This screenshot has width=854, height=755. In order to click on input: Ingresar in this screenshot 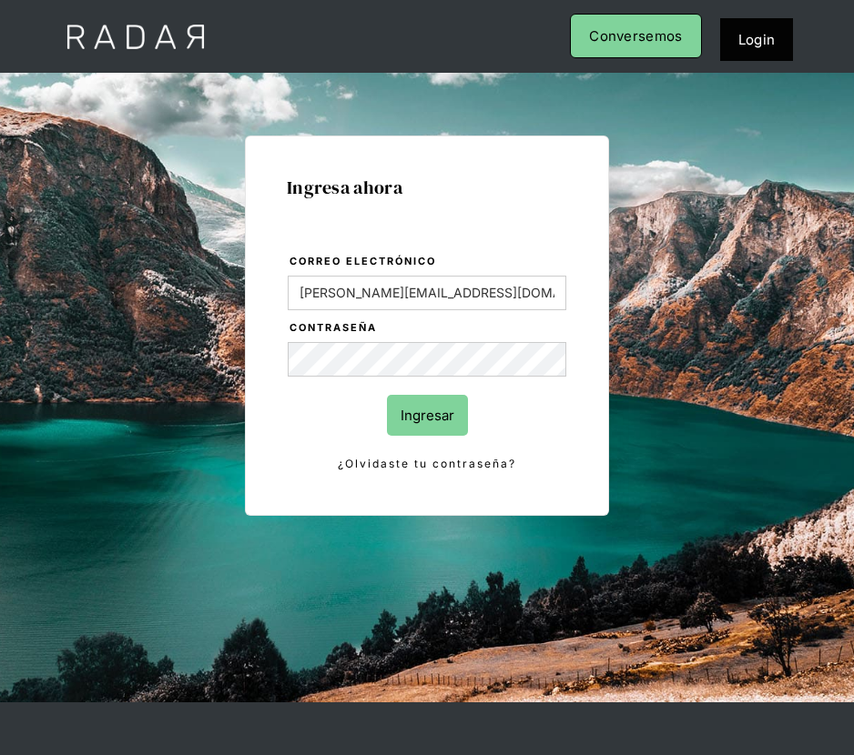, I will do `click(427, 415)`.